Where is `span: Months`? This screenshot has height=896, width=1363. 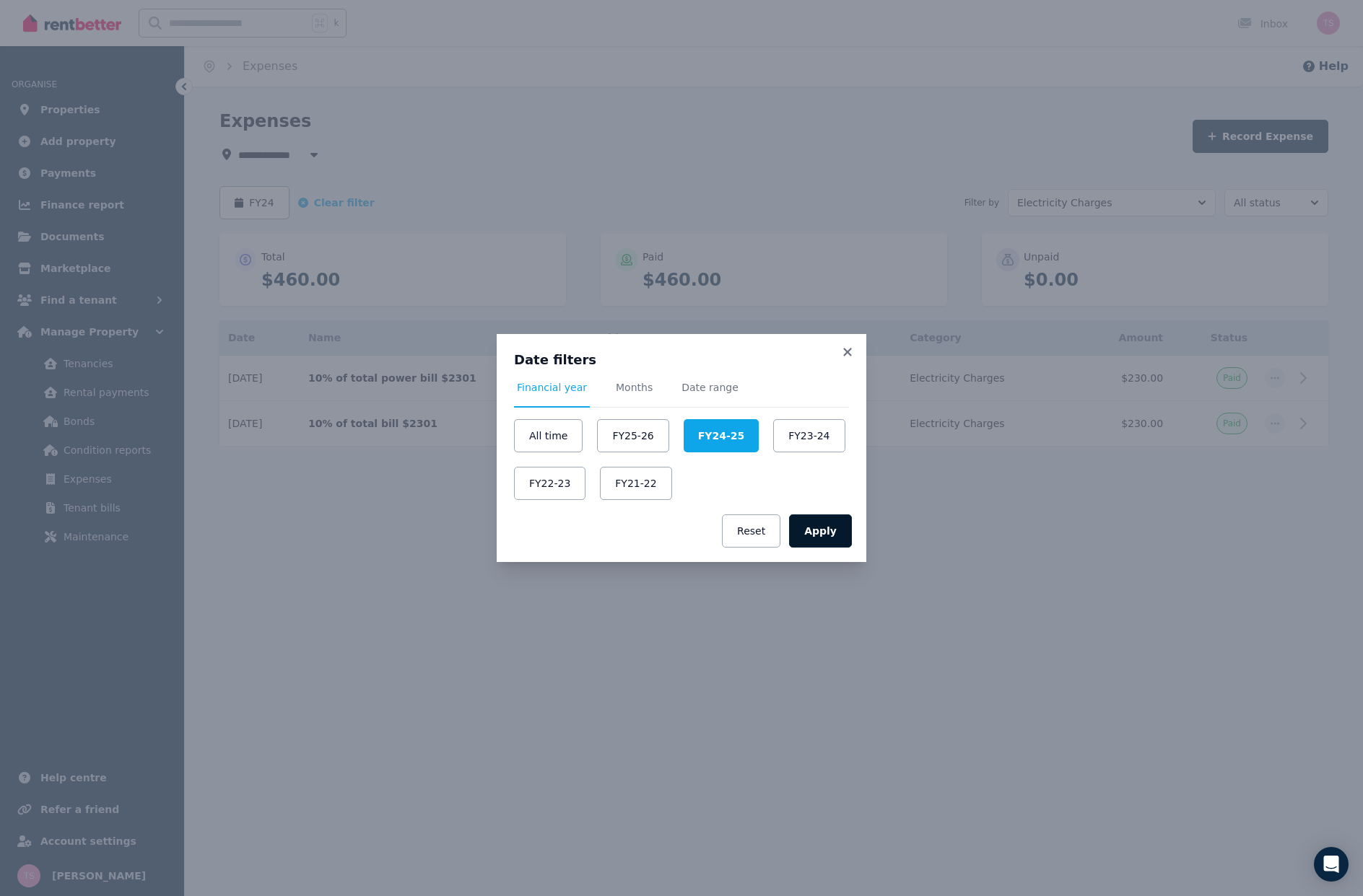 span: Months is located at coordinates (634, 387).